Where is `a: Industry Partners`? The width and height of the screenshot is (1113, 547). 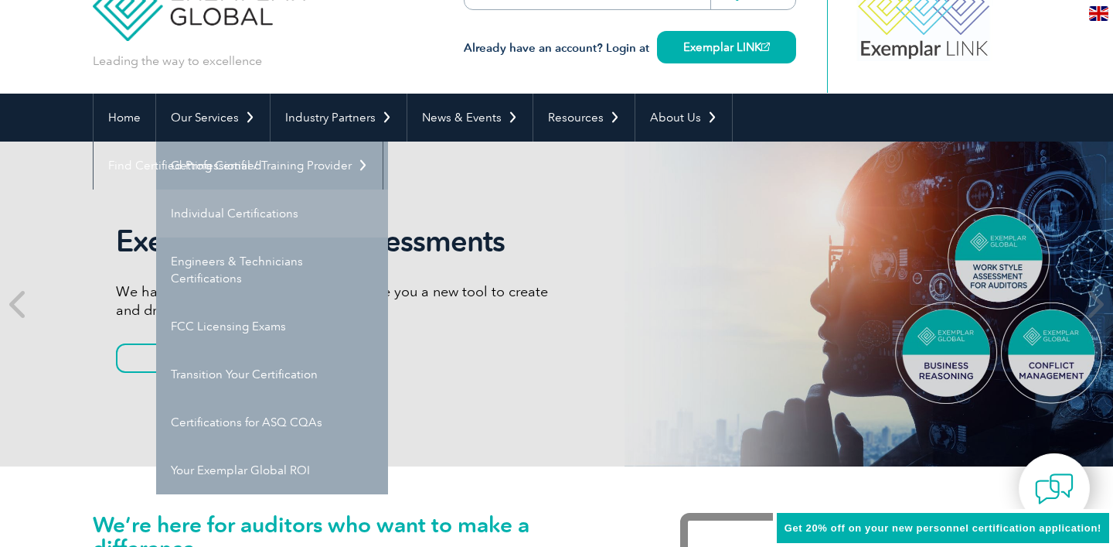
a: Industry Partners is located at coordinates (339, 118).